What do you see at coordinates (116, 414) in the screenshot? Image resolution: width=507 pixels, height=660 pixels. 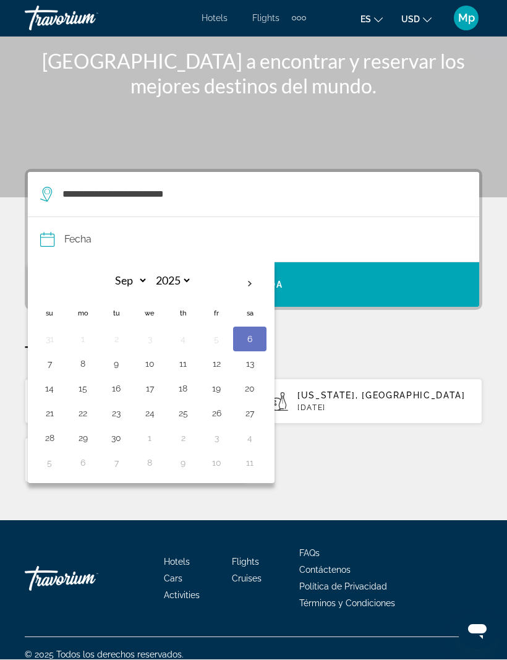 I see `button: Day 23` at bounding box center [116, 414].